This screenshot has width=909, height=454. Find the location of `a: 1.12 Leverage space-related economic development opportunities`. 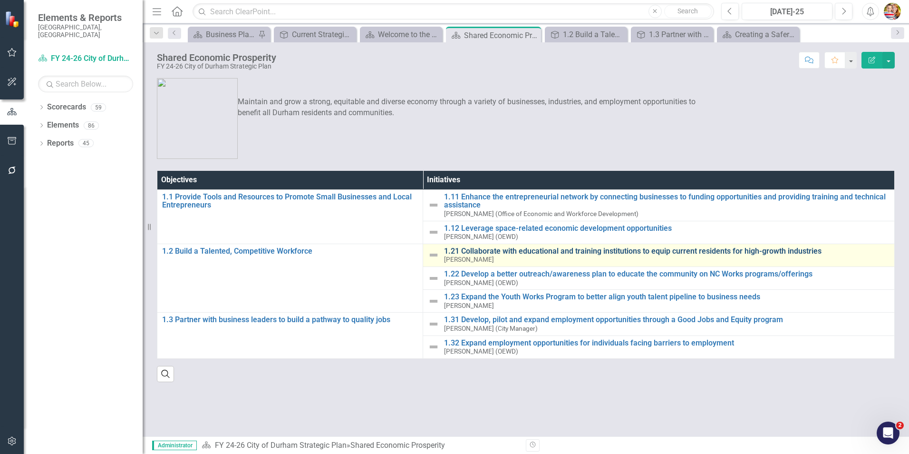

a: 1.12 Leverage space-related economic development opportunities is located at coordinates (667, 228).